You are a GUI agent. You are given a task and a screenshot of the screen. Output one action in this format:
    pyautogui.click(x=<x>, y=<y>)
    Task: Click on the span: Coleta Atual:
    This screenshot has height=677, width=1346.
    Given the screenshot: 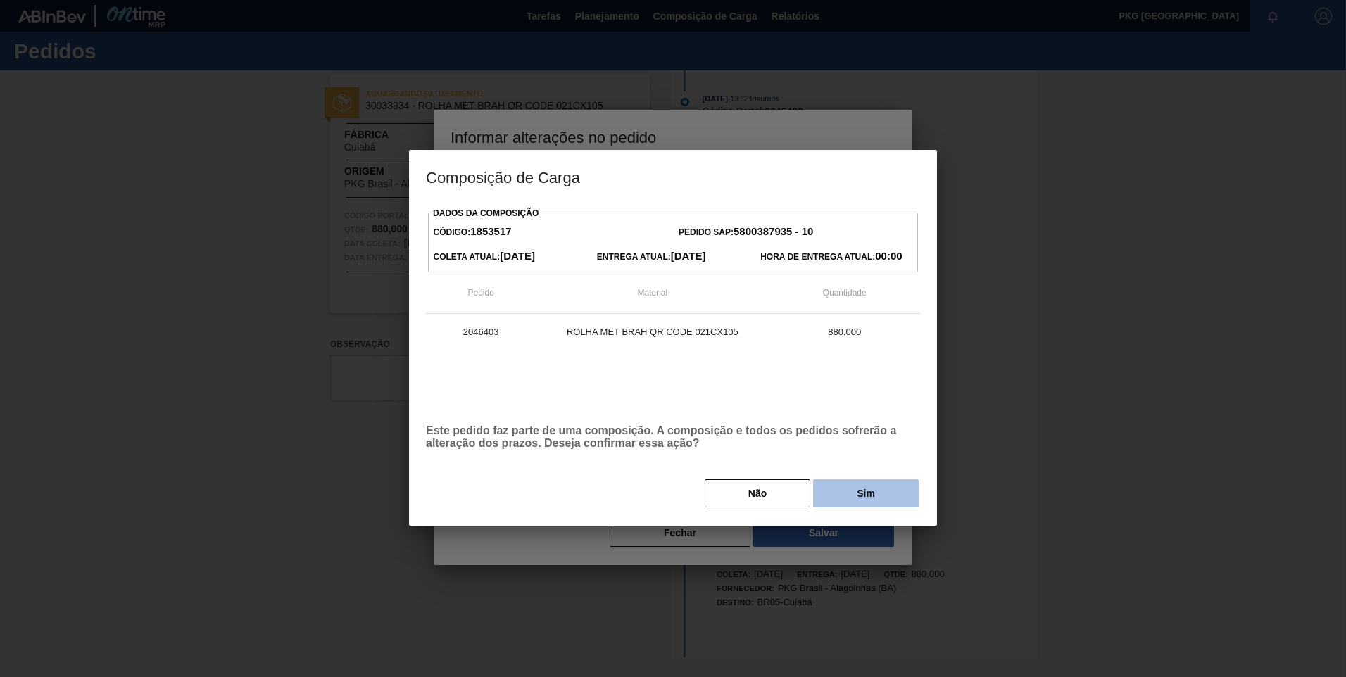 What is the action you would take?
    pyautogui.click(x=484, y=257)
    